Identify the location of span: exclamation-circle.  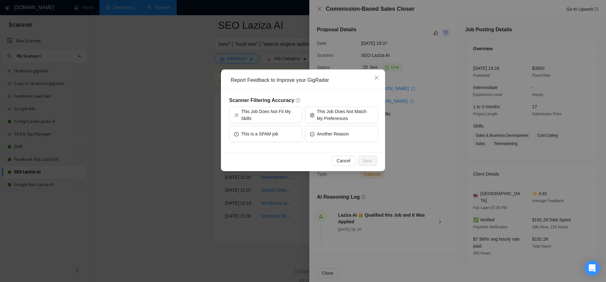
(236, 133).